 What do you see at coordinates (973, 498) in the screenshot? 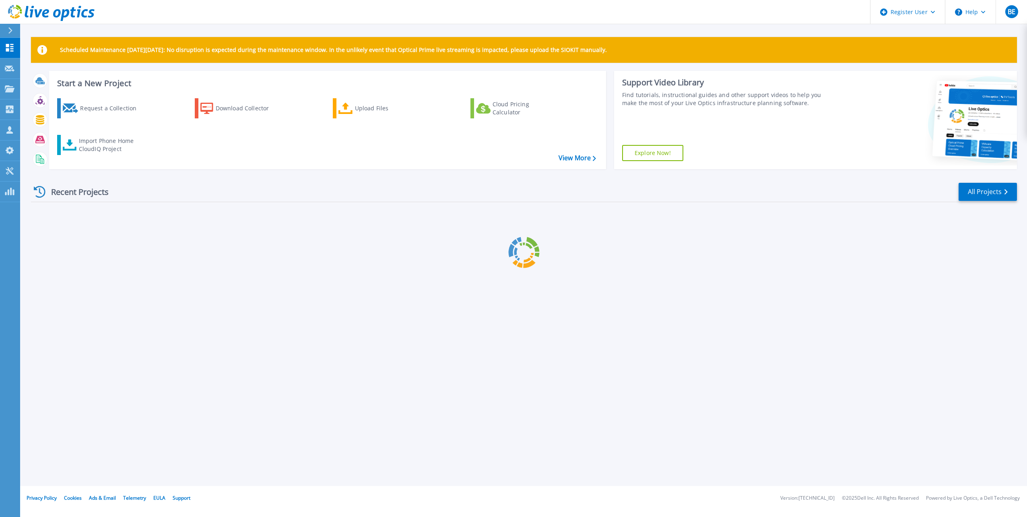
I see `li: Powered by Live Optics, a Dell Technology` at bounding box center [973, 498].